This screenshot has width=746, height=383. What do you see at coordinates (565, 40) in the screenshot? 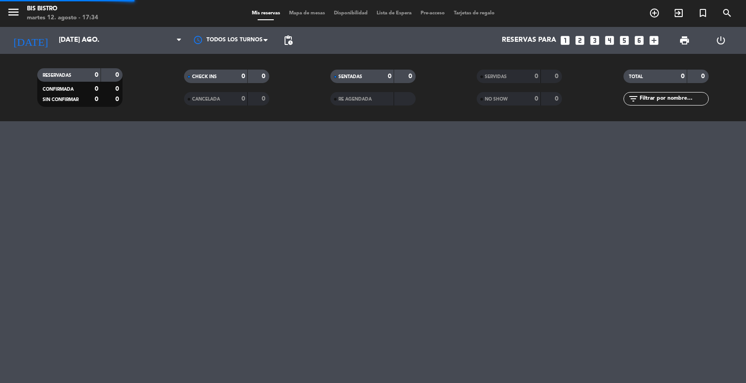
I see `i: looks_one` at bounding box center [565, 40].